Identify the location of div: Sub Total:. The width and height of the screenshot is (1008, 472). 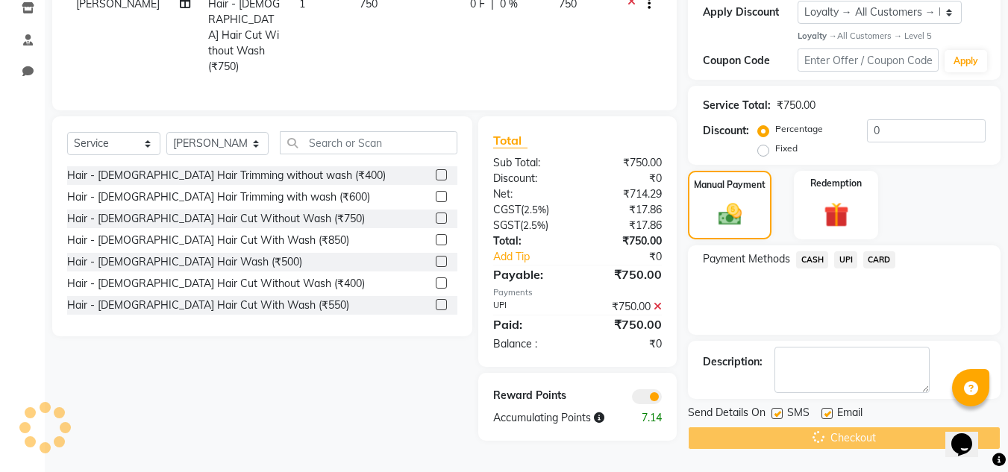
(530, 163).